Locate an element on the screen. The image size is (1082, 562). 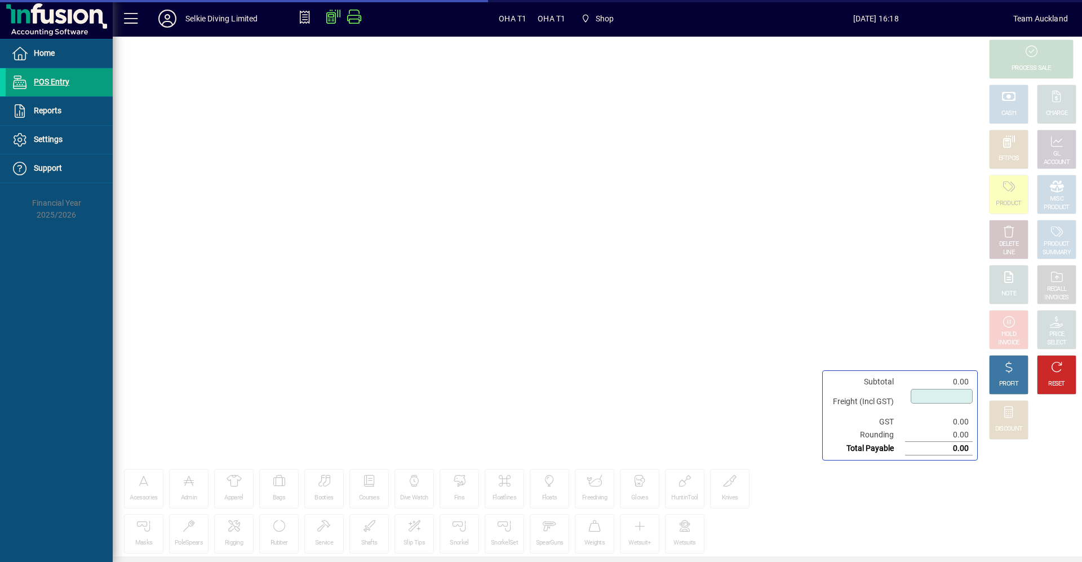
div: SELECT is located at coordinates (1057, 343).